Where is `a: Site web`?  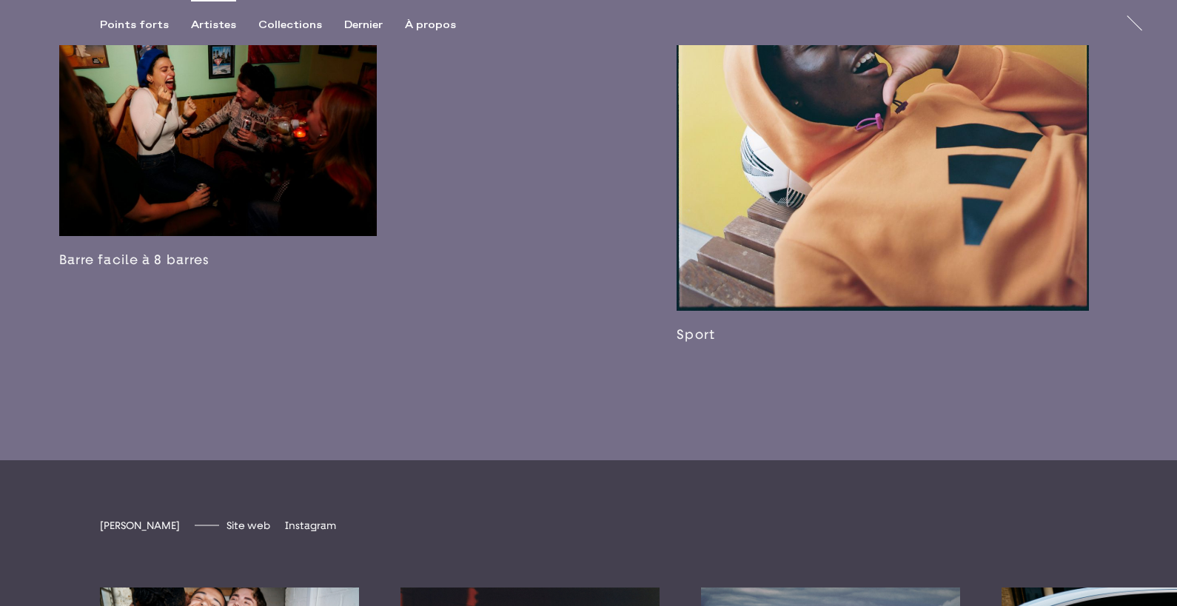
a: Site web is located at coordinates (248, 525).